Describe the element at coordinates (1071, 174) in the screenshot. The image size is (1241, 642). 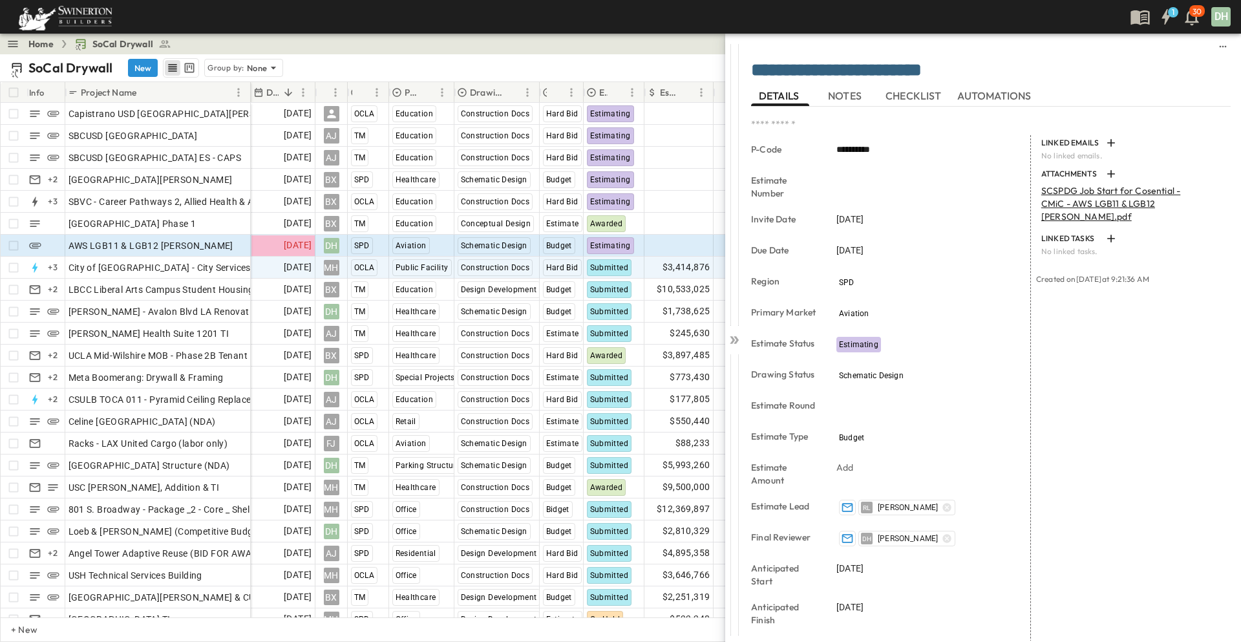
I see `p: ATTACHMENTS` at that location.